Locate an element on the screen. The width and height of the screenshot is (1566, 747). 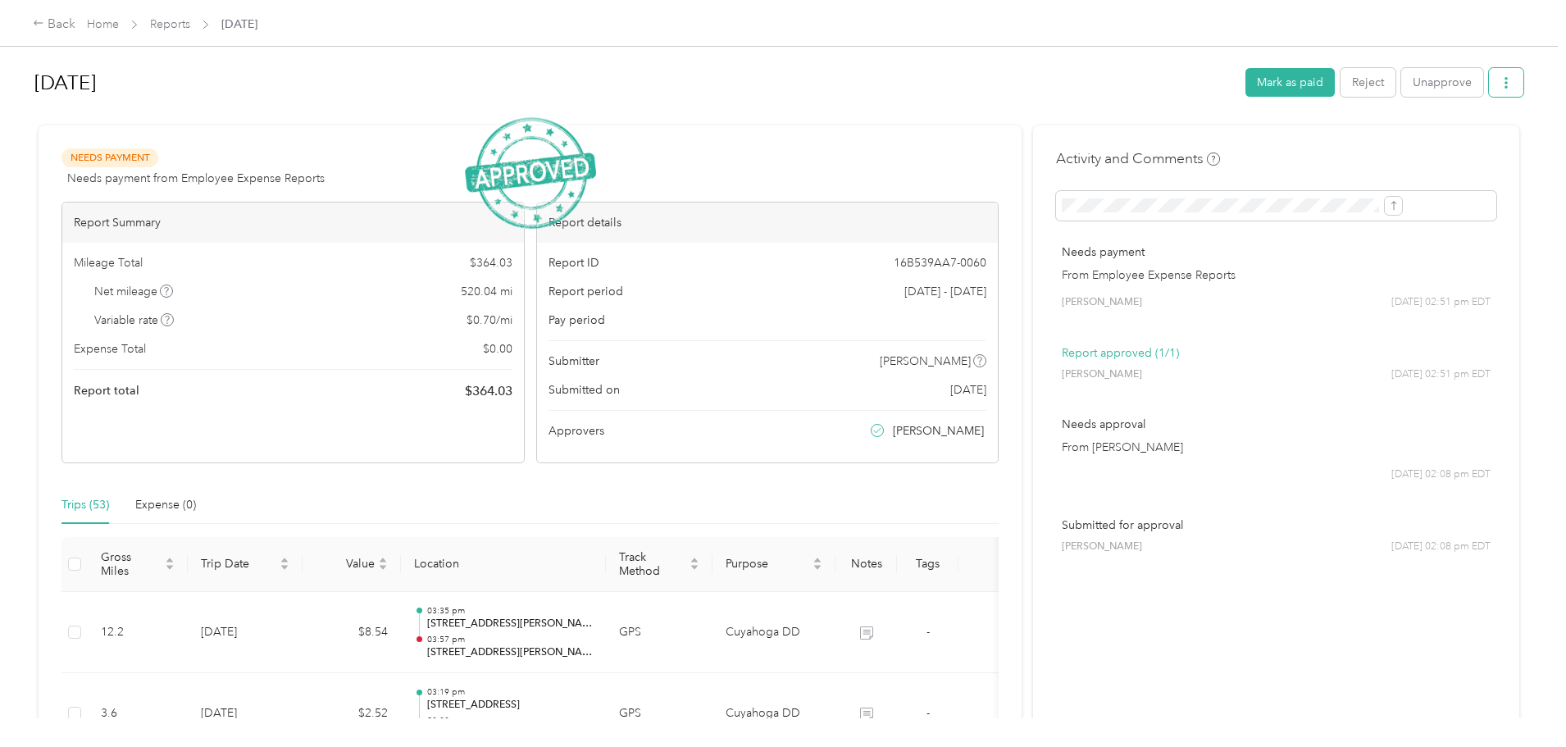
span: $ 0.00 is located at coordinates (498, 348).